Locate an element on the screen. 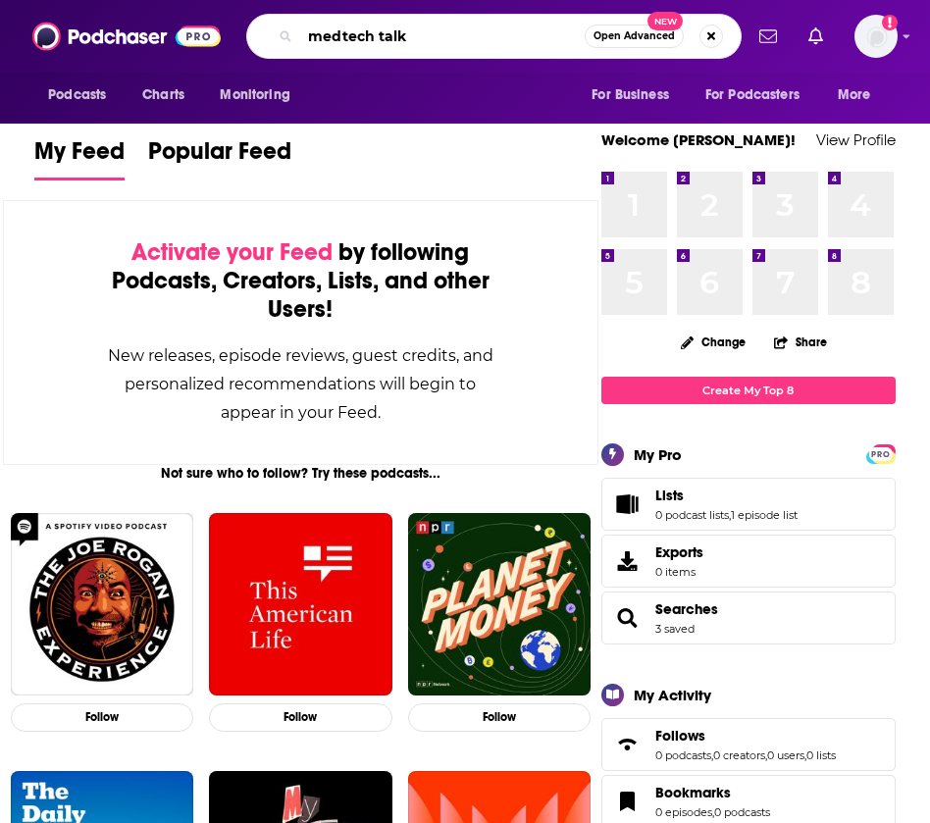 The width and height of the screenshot is (930, 823). span: My Feed is located at coordinates (79, 157).